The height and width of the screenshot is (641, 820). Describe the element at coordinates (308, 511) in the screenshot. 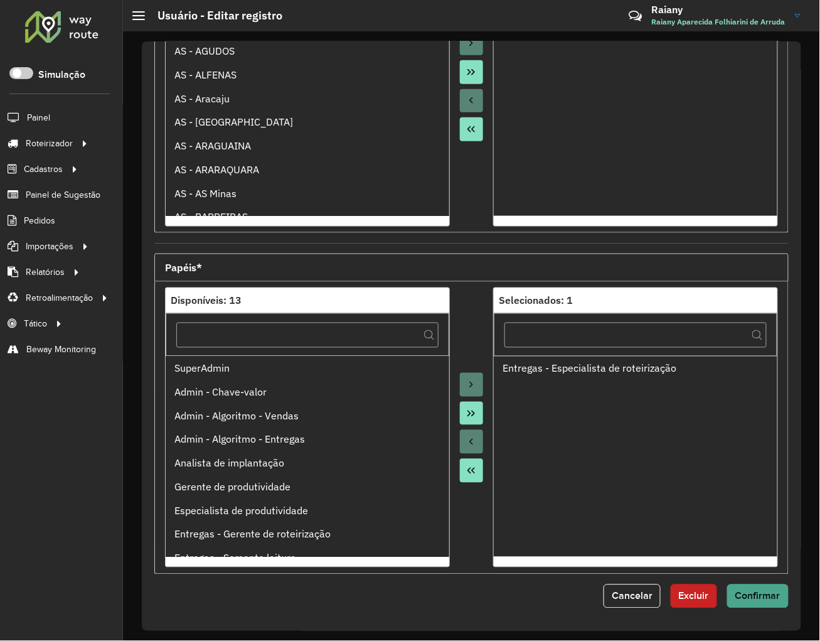

I see `div: Especialista de produtividade` at that location.